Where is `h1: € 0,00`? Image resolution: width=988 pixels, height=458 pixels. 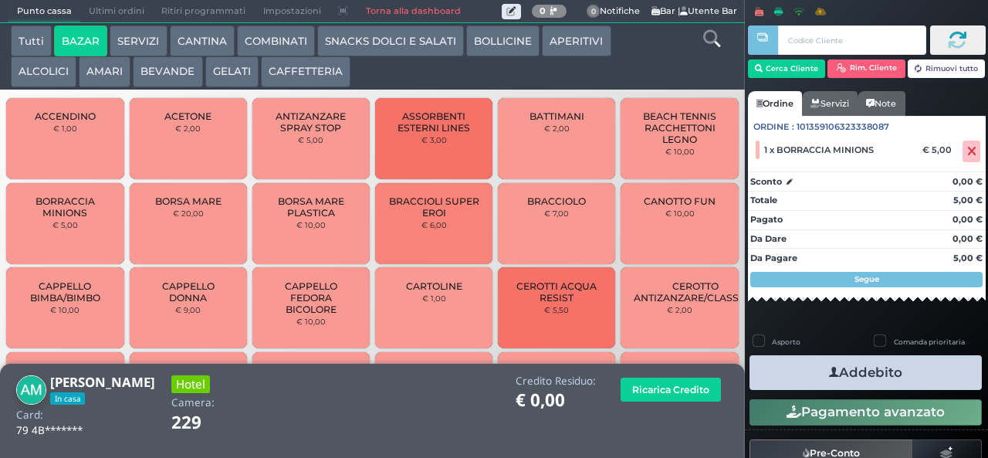
h1: € 0,00 is located at coordinates (556, 400).